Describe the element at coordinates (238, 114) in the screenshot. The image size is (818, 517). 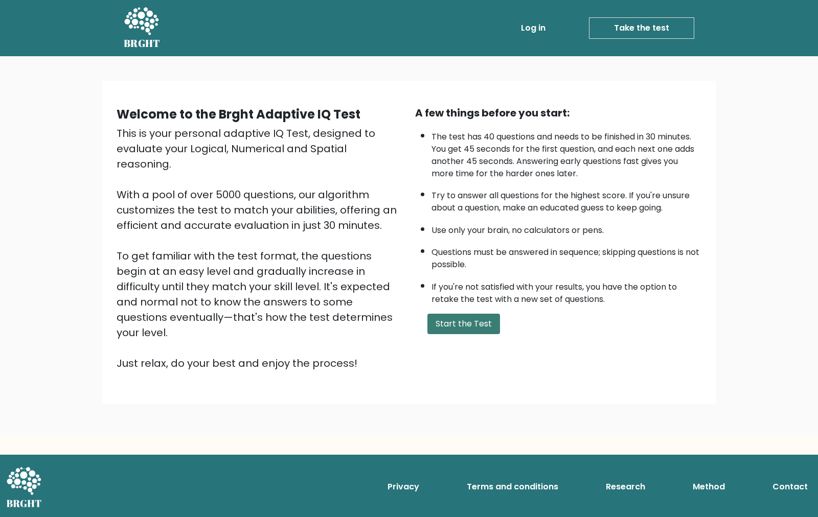
I see `b: Welcome to the Brght Adaptive IQ Test` at that location.